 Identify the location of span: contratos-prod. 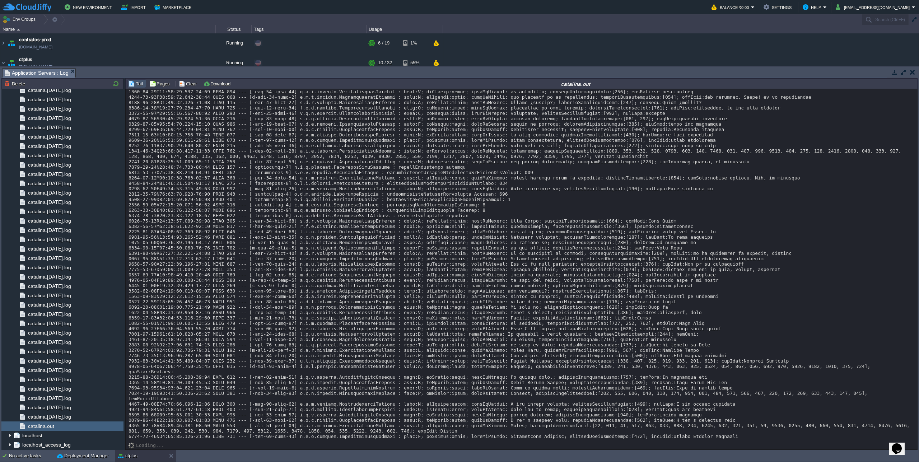
(35, 40).